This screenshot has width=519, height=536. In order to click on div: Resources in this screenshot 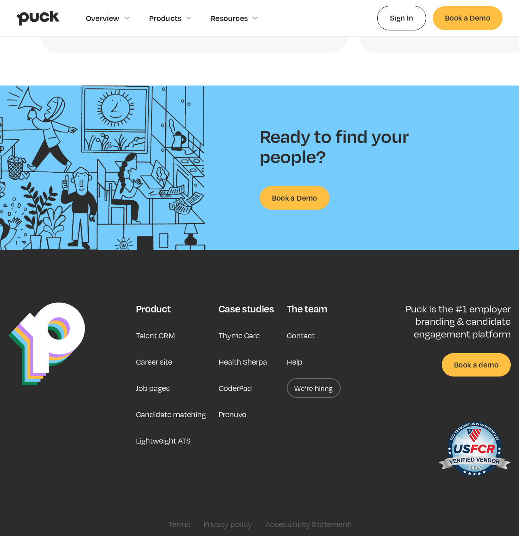, I will do `click(229, 18)`.